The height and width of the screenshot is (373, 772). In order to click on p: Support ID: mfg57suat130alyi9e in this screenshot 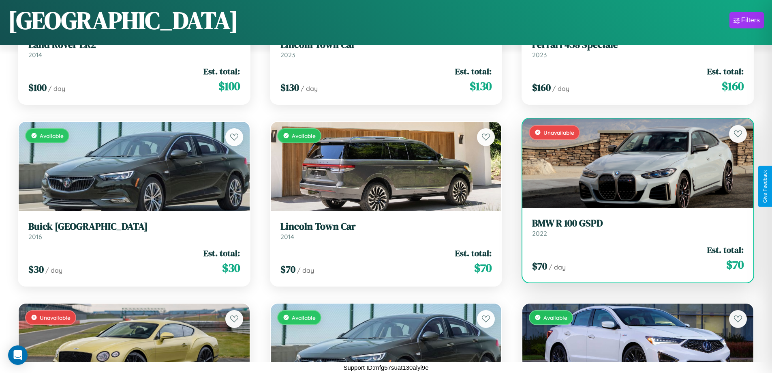, I will do `click(386, 367)`.